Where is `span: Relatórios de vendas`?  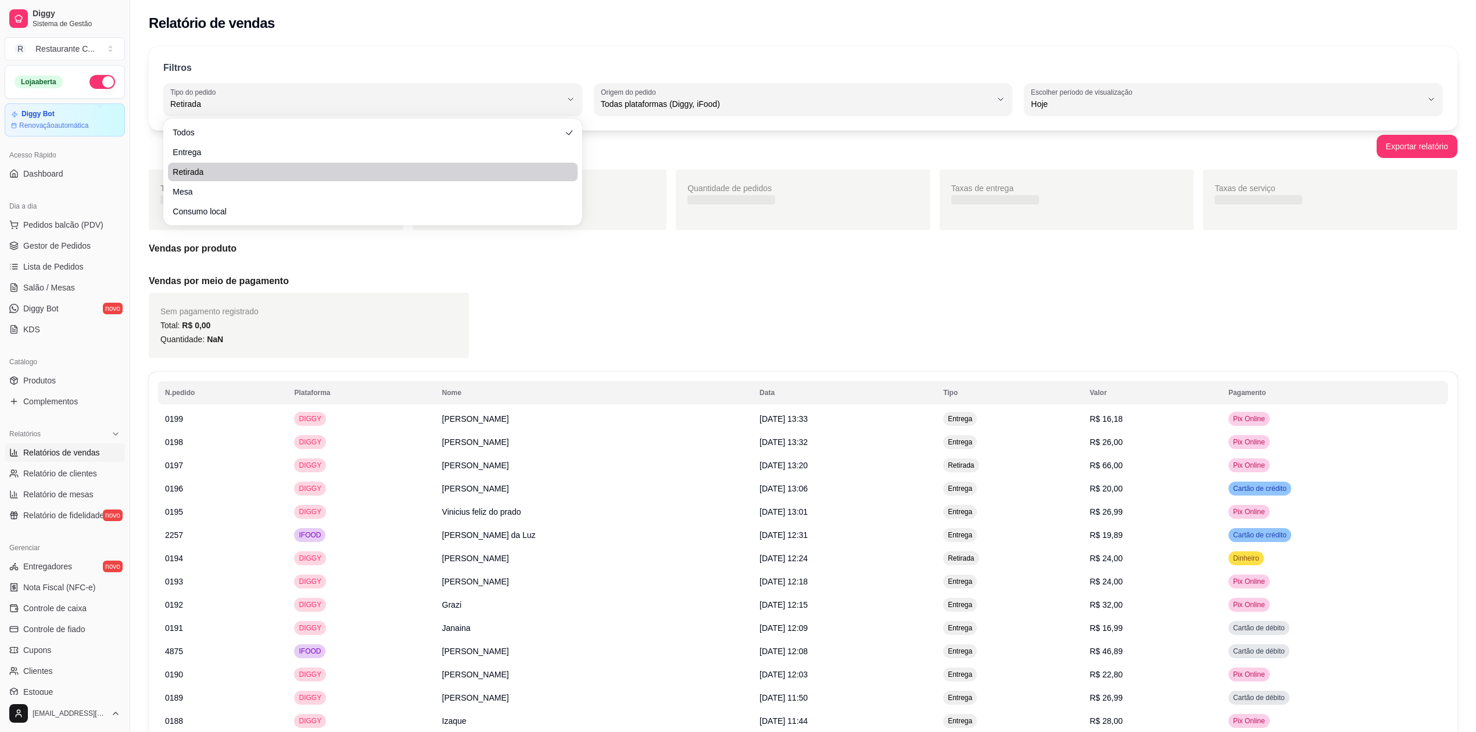
span: Relatórios de vendas is located at coordinates (62, 453).